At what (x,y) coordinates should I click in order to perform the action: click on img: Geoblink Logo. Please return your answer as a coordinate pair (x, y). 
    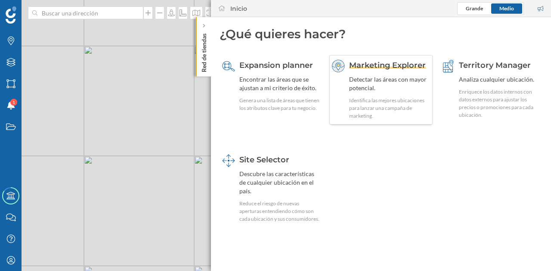
    Looking at the image, I should click on (11, 15).